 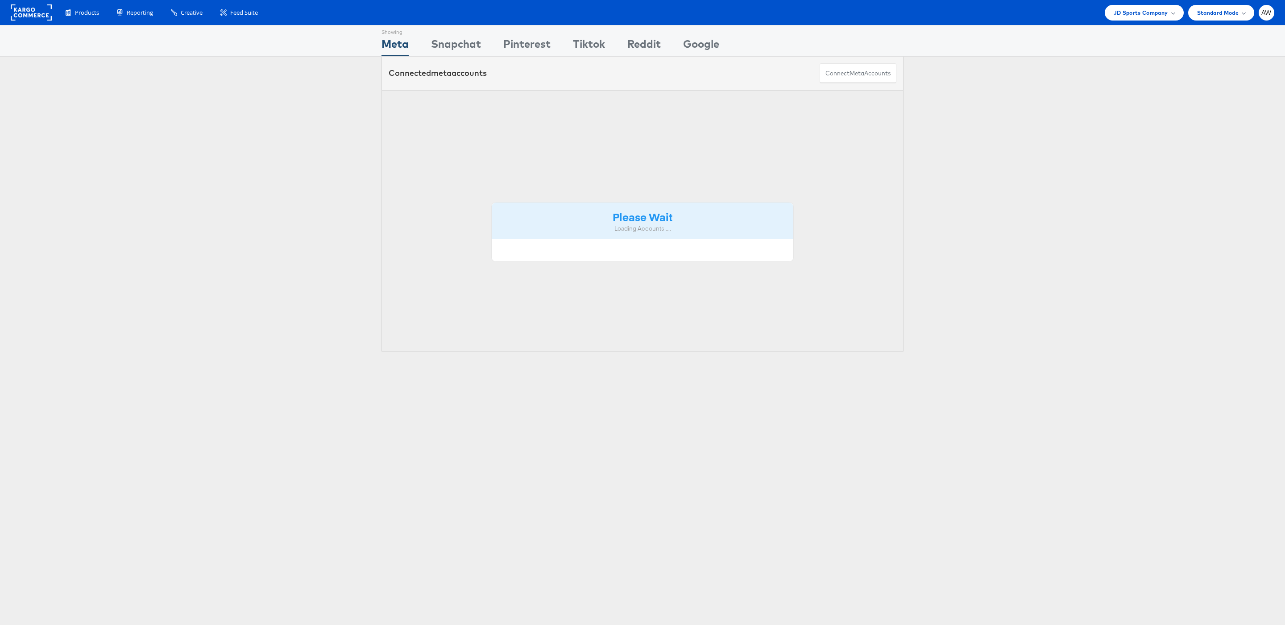 What do you see at coordinates (191, 12) in the screenshot?
I see `span: Creative` at bounding box center [191, 12].